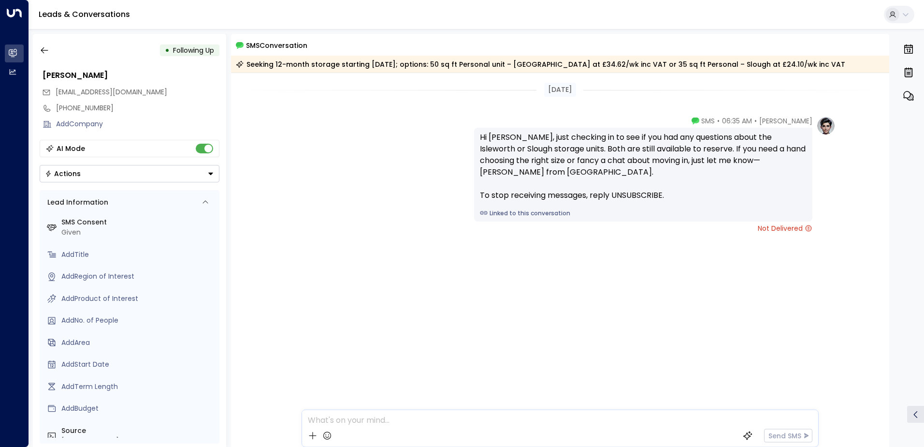 The height and width of the screenshot is (447, 924). What do you see at coordinates (138, 342) in the screenshot?
I see `div: AddArea` at bounding box center [138, 342].